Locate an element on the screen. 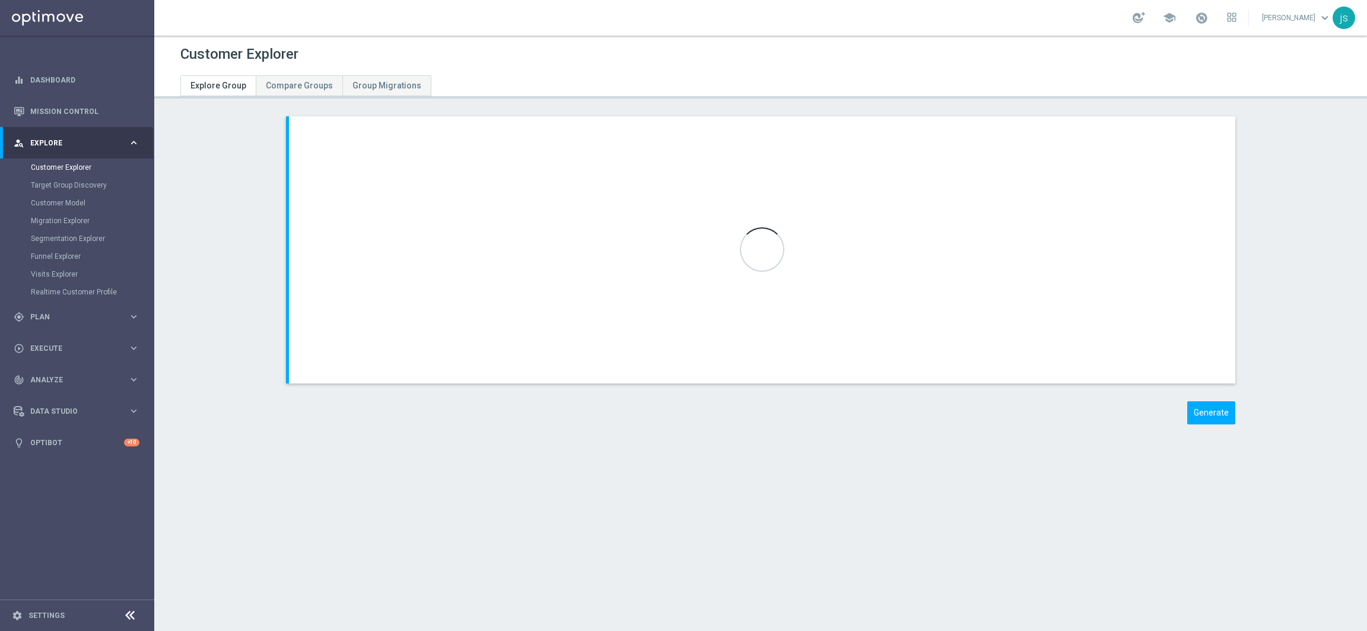 The image size is (1367, 631). div: Execute is located at coordinates (71, 348).